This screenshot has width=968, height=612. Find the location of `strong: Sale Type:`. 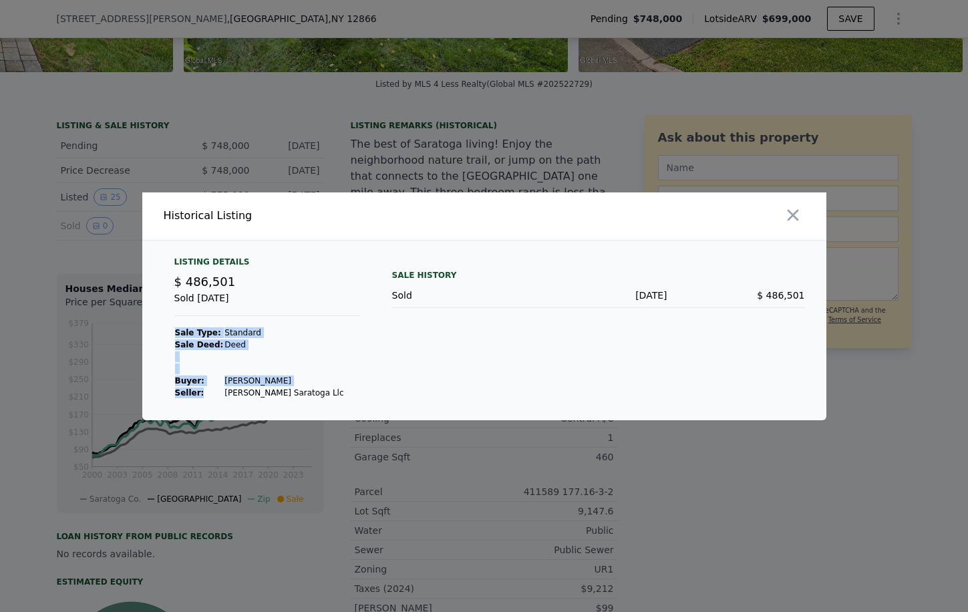

strong: Sale Type: is located at coordinates (198, 333).